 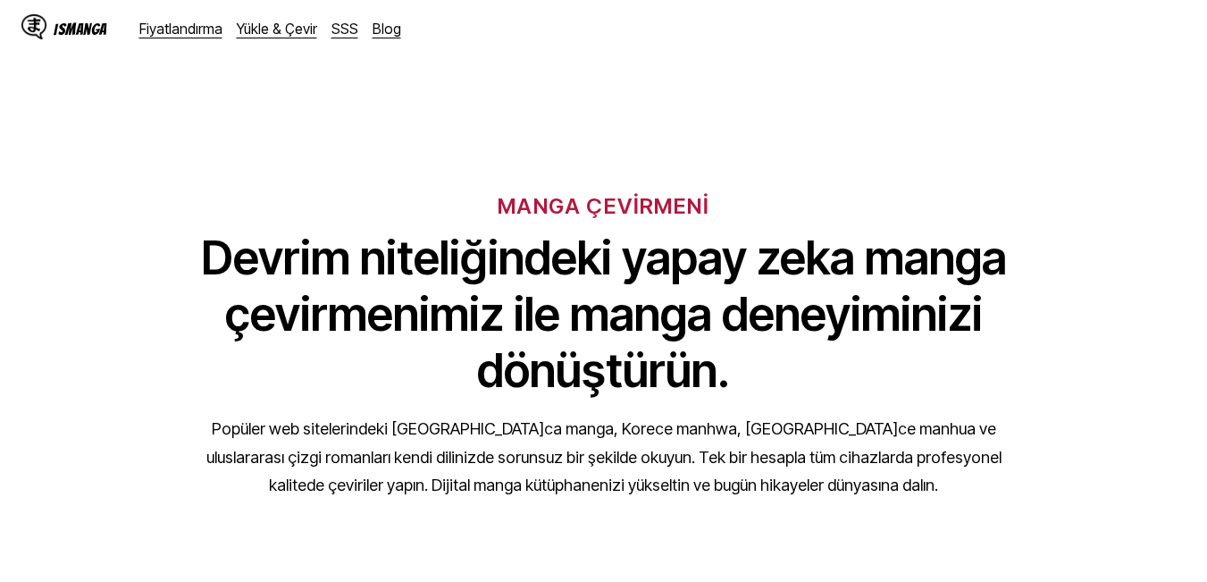 I want to click on div: IsManga, so click(x=80, y=29).